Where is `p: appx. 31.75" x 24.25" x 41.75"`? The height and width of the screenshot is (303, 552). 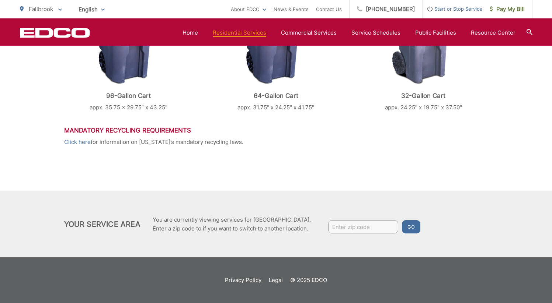
p: appx. 31.75" x 24.25" x 41.75" is located at coordinates (276, 108).